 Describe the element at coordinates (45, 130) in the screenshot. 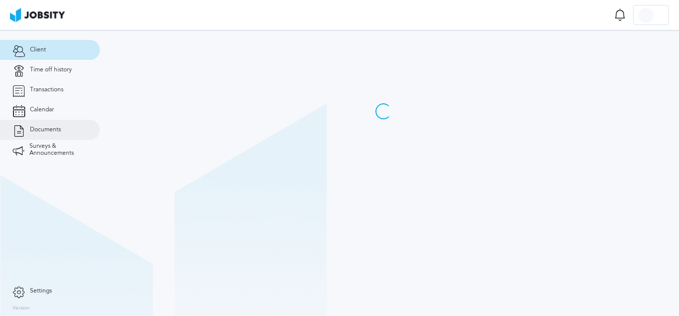

I see `span: Documents` at that location.